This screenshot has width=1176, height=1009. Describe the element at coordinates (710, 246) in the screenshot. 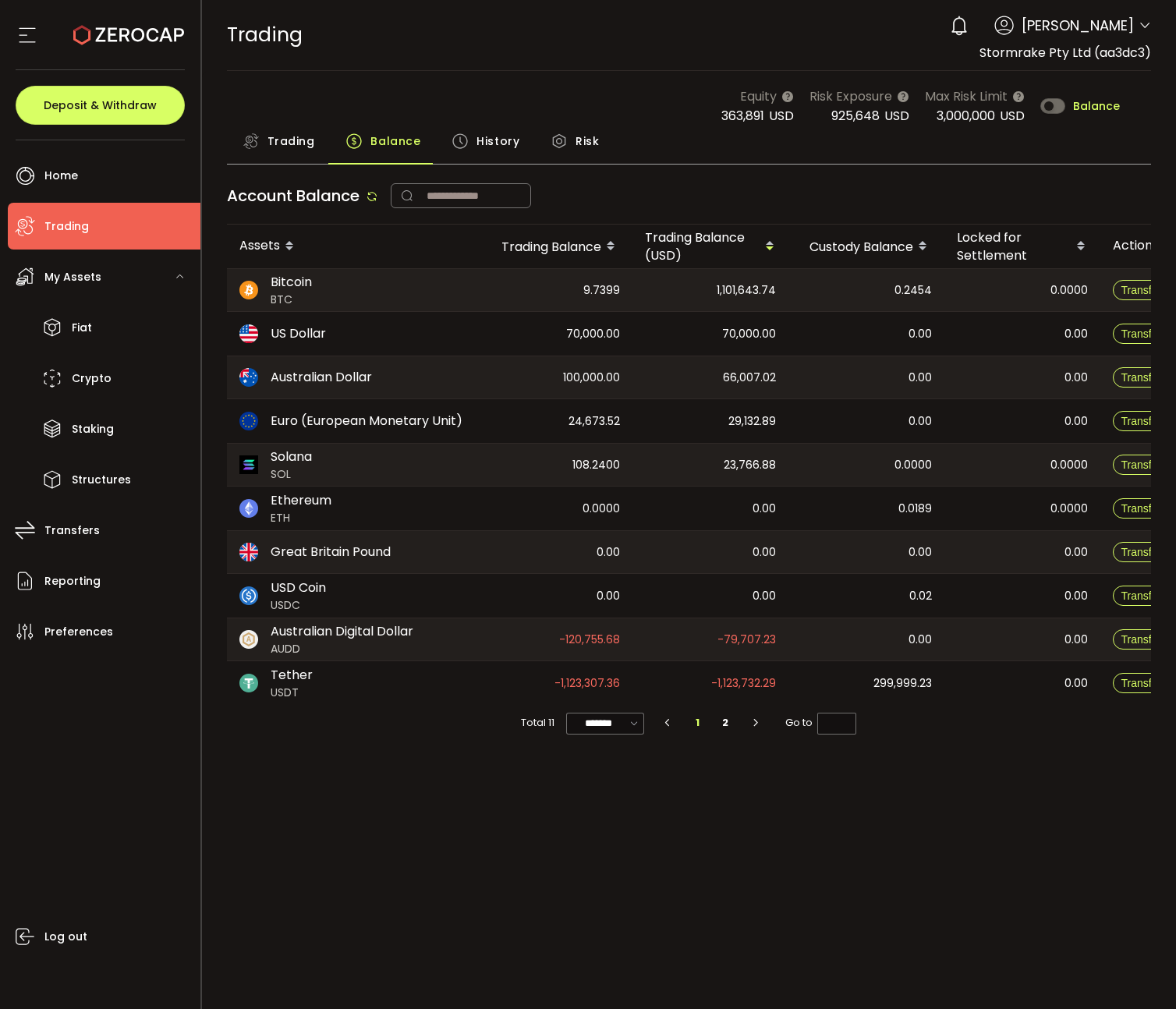

I see `div: Trading Balance (USD)` at that location.